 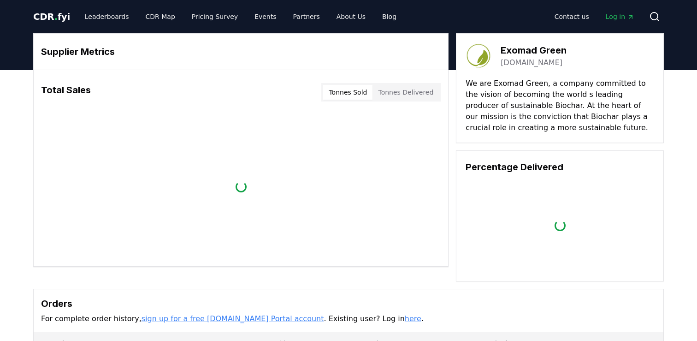 What do you see at coordinates (307, 17) in the screenshot?
I see `a: Partners` at bounding box center [307, 17].